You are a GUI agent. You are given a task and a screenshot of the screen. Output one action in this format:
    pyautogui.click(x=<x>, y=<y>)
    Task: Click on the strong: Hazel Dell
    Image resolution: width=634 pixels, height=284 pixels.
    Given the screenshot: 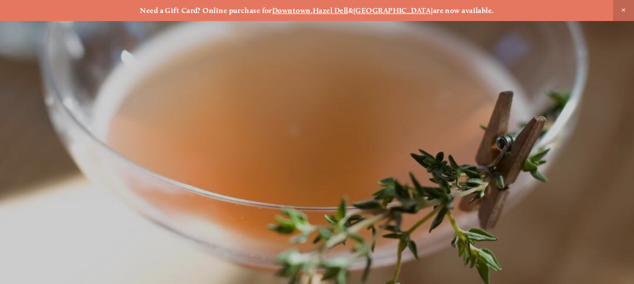 What is the action you would take?
    pyautogui.click(x=330, y=11)
    